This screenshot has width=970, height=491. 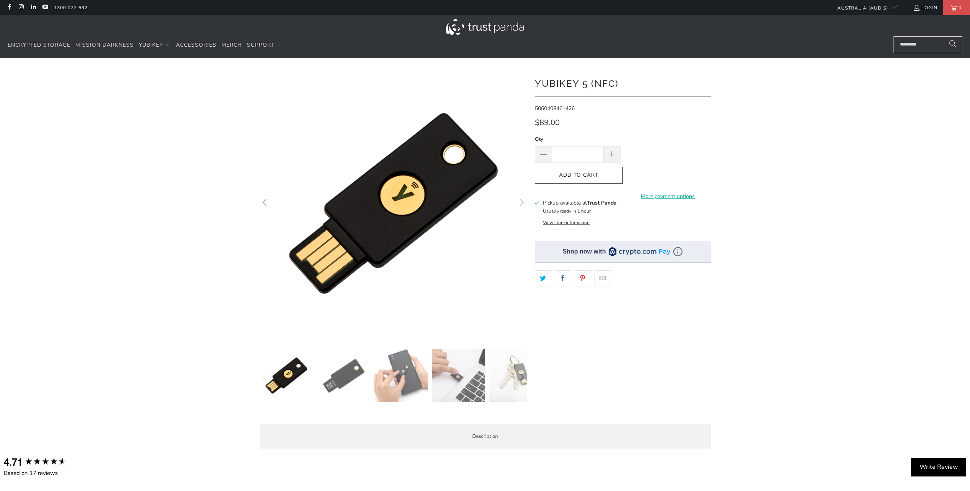 I want to click on small: Usually ready in 1 hour, so click(x=566, y=211).